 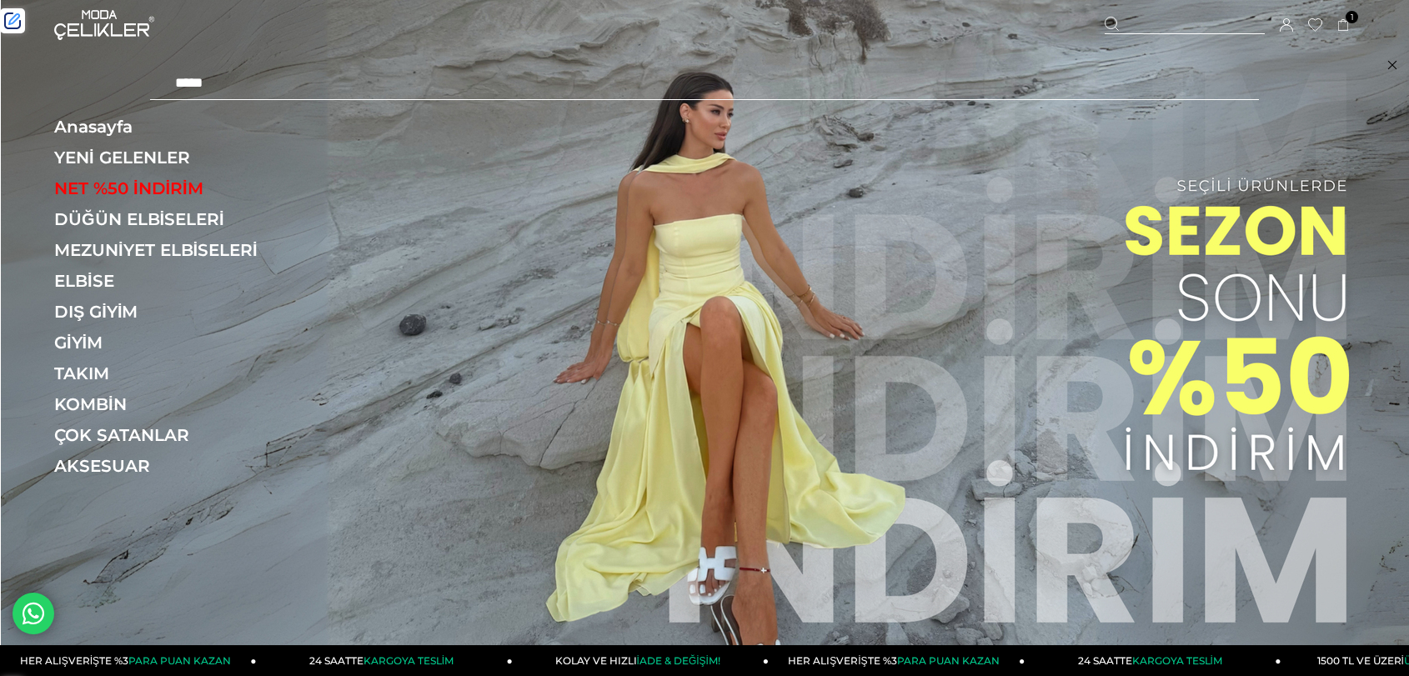 What do you see at coordinates (168, 158) in the screenshot?
I see `a: YENİ GELENLER` at bounding box center [168, 158].